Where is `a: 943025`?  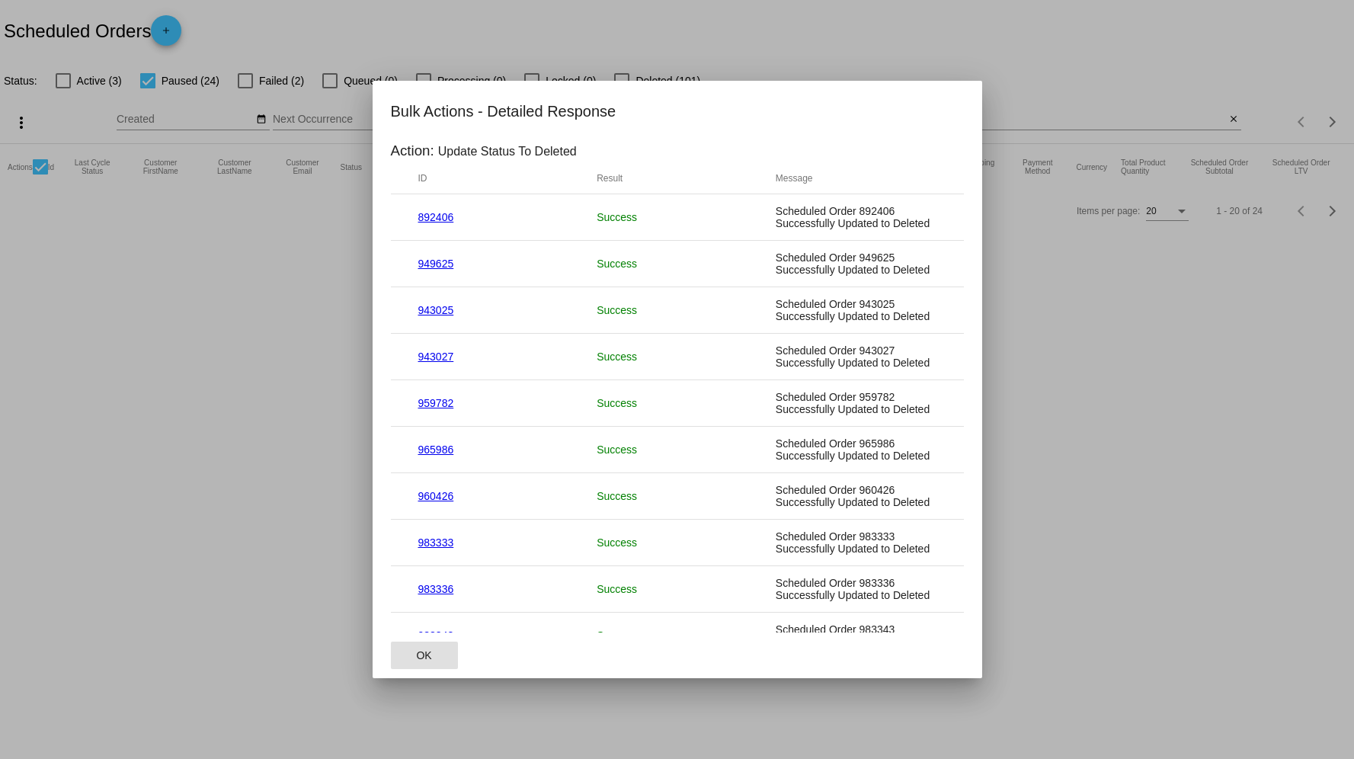 a: 943025 is located at coordinates (436, 310).